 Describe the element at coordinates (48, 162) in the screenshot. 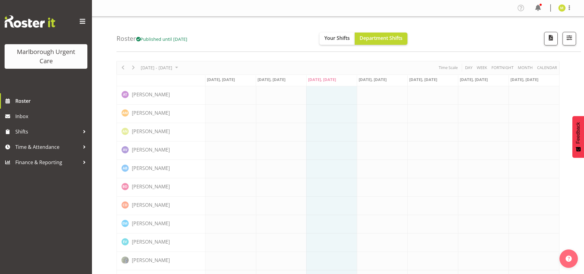

I see `span: Finance & Reporting` at that location.